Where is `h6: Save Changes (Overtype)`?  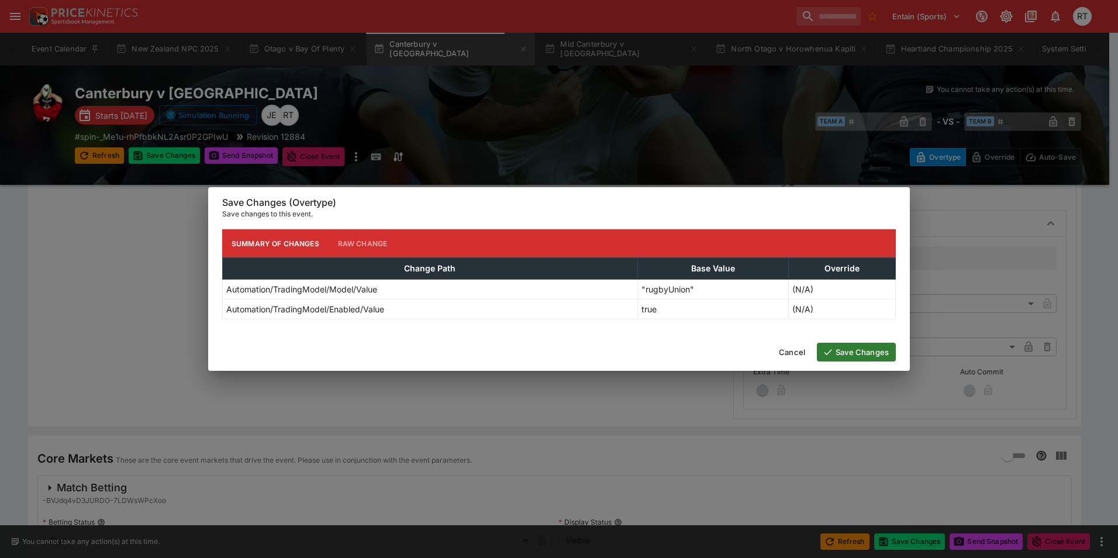 h6: Save Changes (Overtype) is located at coordinates (559, 202).